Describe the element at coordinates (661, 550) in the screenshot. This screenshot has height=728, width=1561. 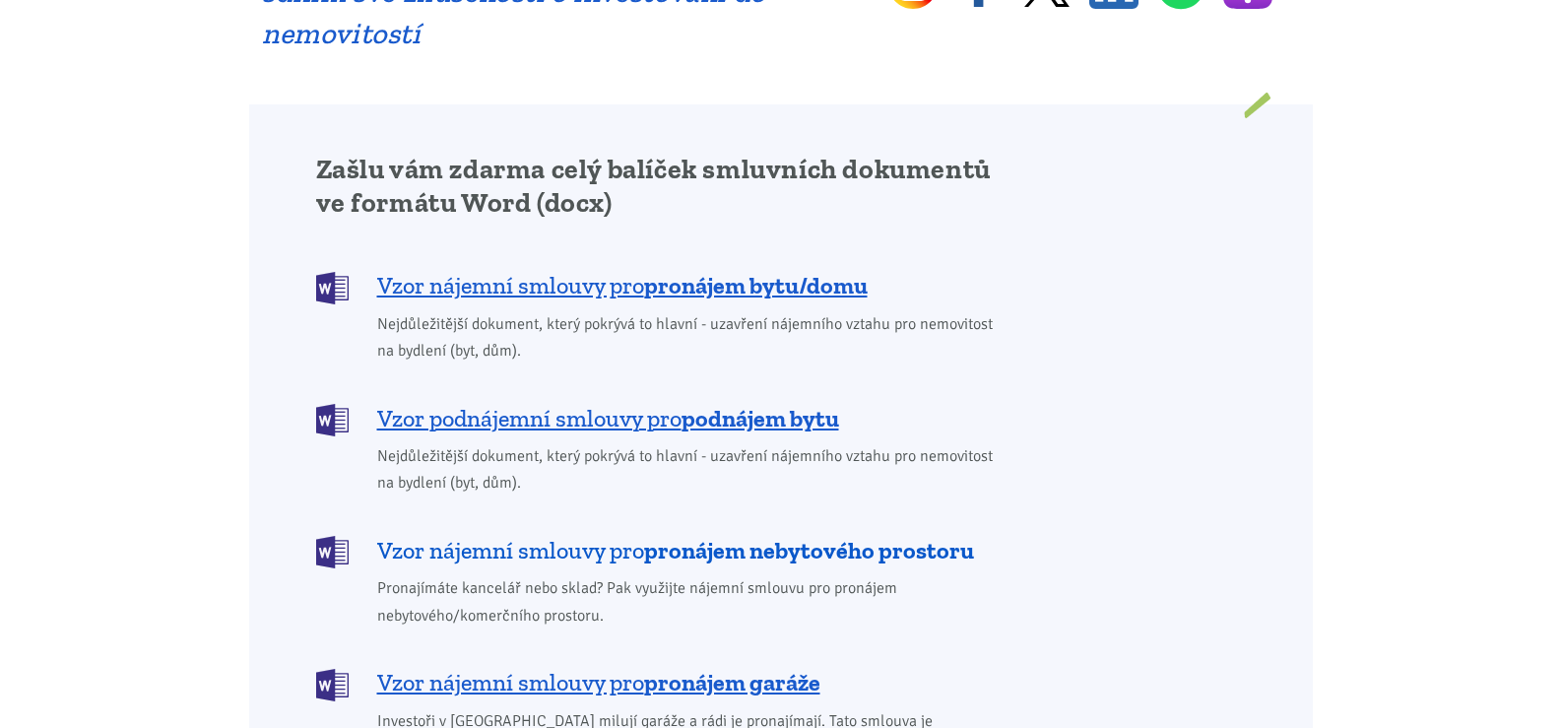
I see `a: Vzor nájemní smlouvy propronájem nebytového prostoru` at that location.